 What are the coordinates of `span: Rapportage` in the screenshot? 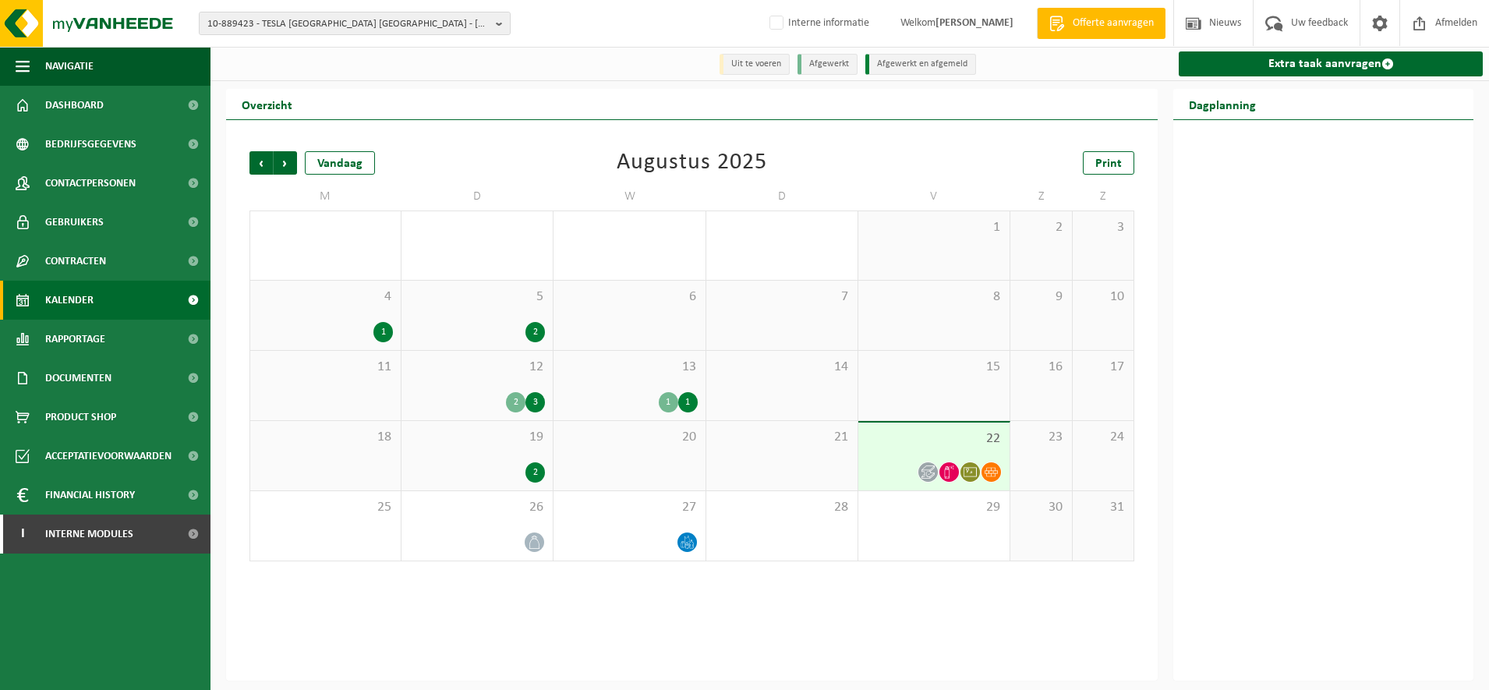 It's located at (75, 339).